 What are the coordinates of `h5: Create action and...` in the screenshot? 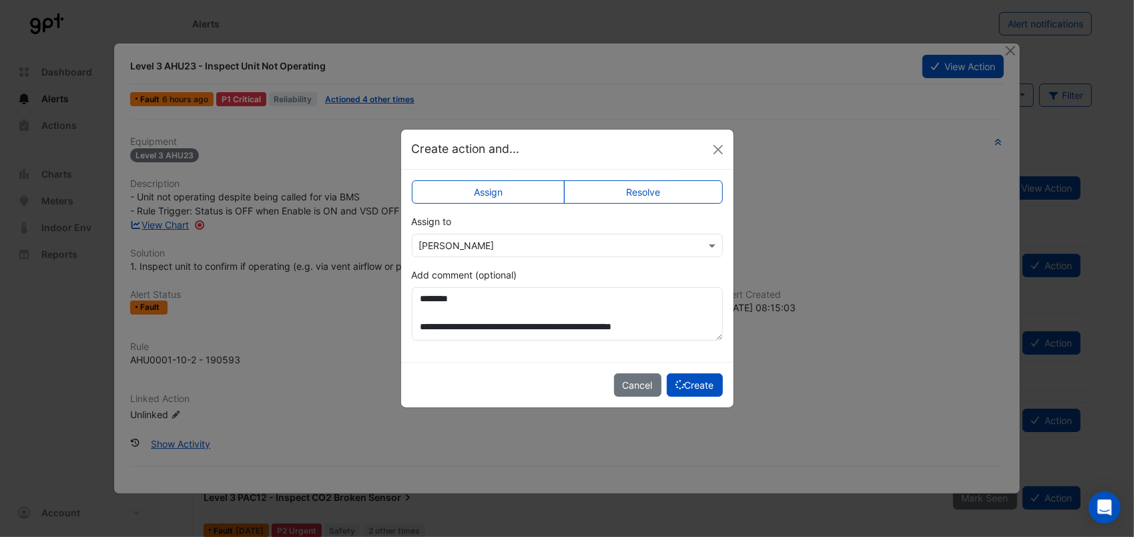 It's located at (466, 149).